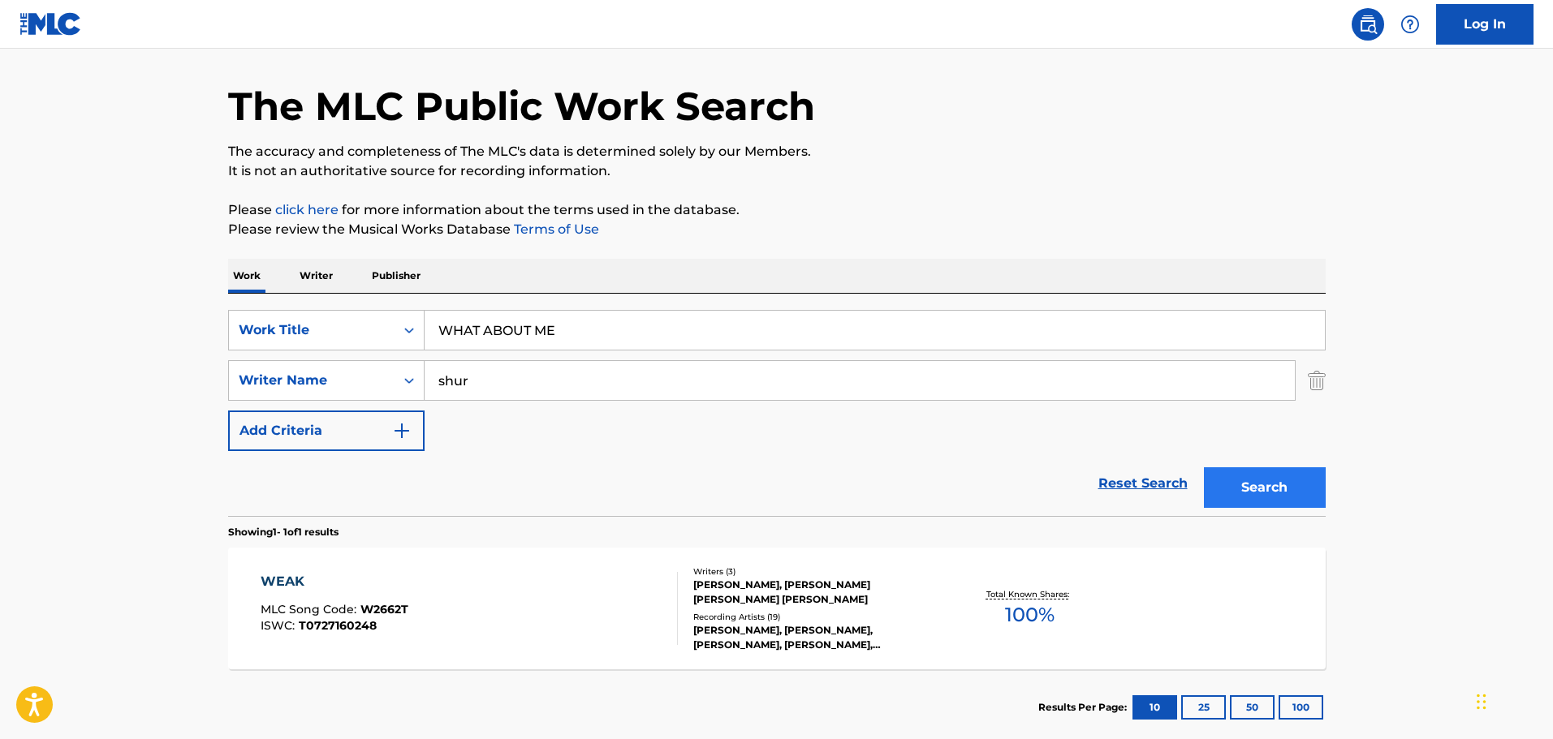 Image resolution: width=1553 pixels, height=739 pixels. Describe the element at coordinates (1154, 708) in the screenshot. I see `button: 10` at that location.